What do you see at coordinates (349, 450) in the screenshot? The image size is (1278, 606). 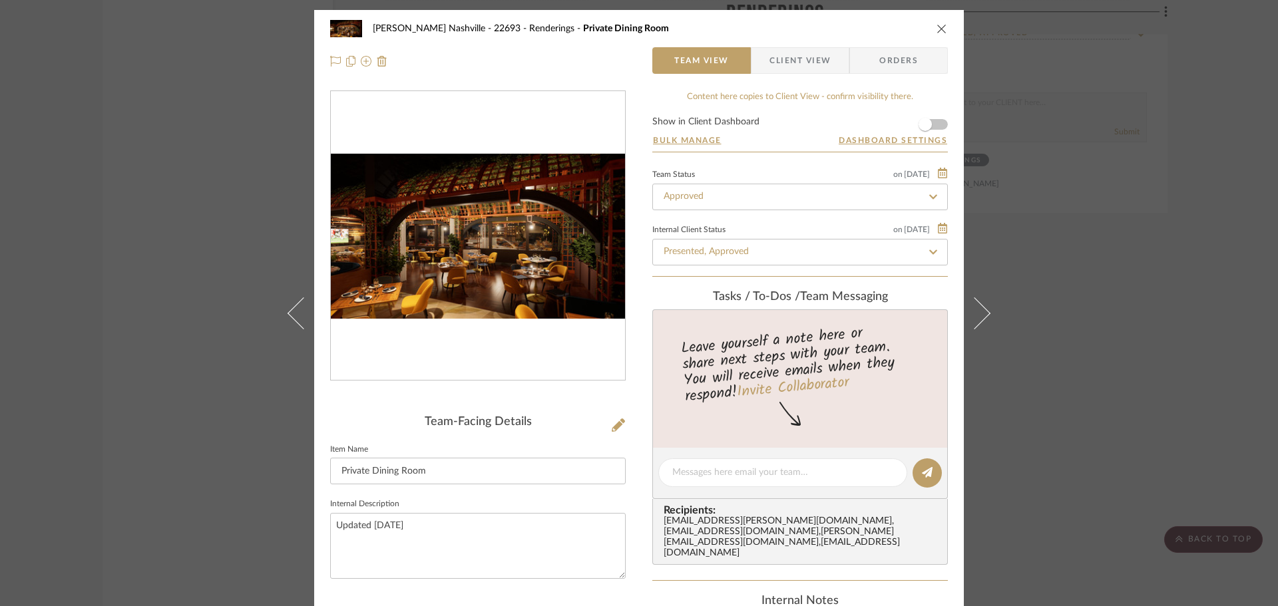 I see `label: Item Name` at bounding box center [349, 450].